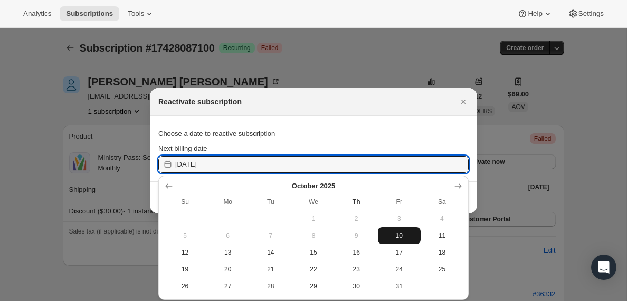 This screenshot has height=301, width=627. What do you see at coordinates (141, 14) in the screenshot?
I see `button: Tools` at bounding box center [141, 14].